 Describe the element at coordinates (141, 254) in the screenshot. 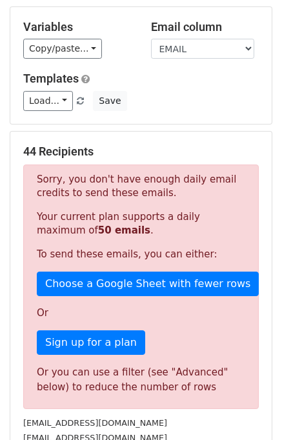

I see `p: To send these emails, you can either:` at that location.